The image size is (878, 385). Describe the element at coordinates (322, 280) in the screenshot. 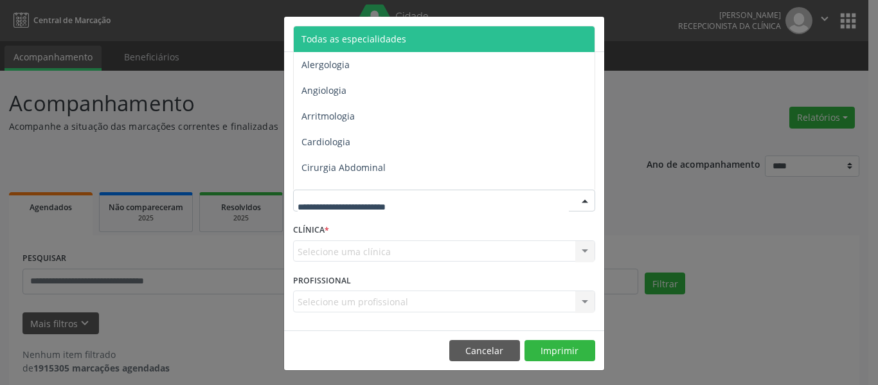

I see `label: PROFISSIONAL` at that location.